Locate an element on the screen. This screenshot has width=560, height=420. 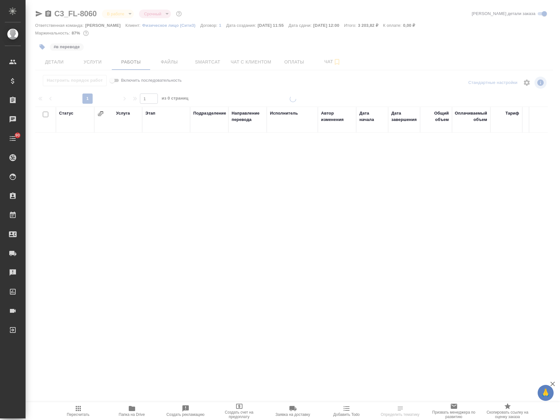
span: Пересчитать is located at coordinates (78, 415).